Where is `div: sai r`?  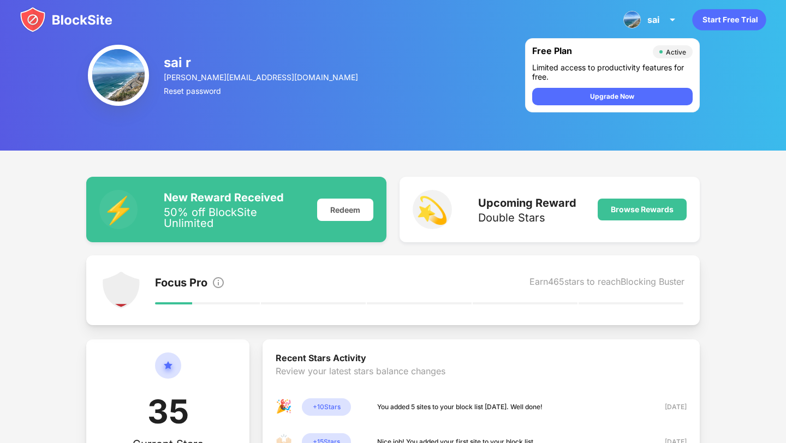
div: sai r is located at coordinates (261, 62).